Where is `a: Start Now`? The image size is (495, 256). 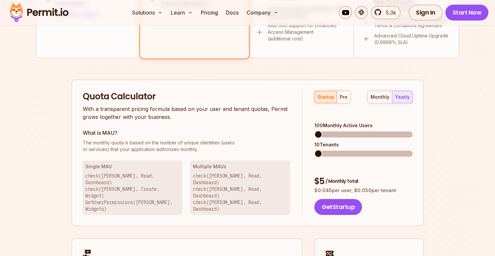 a: Start Now is located at coordinates (467, 13).